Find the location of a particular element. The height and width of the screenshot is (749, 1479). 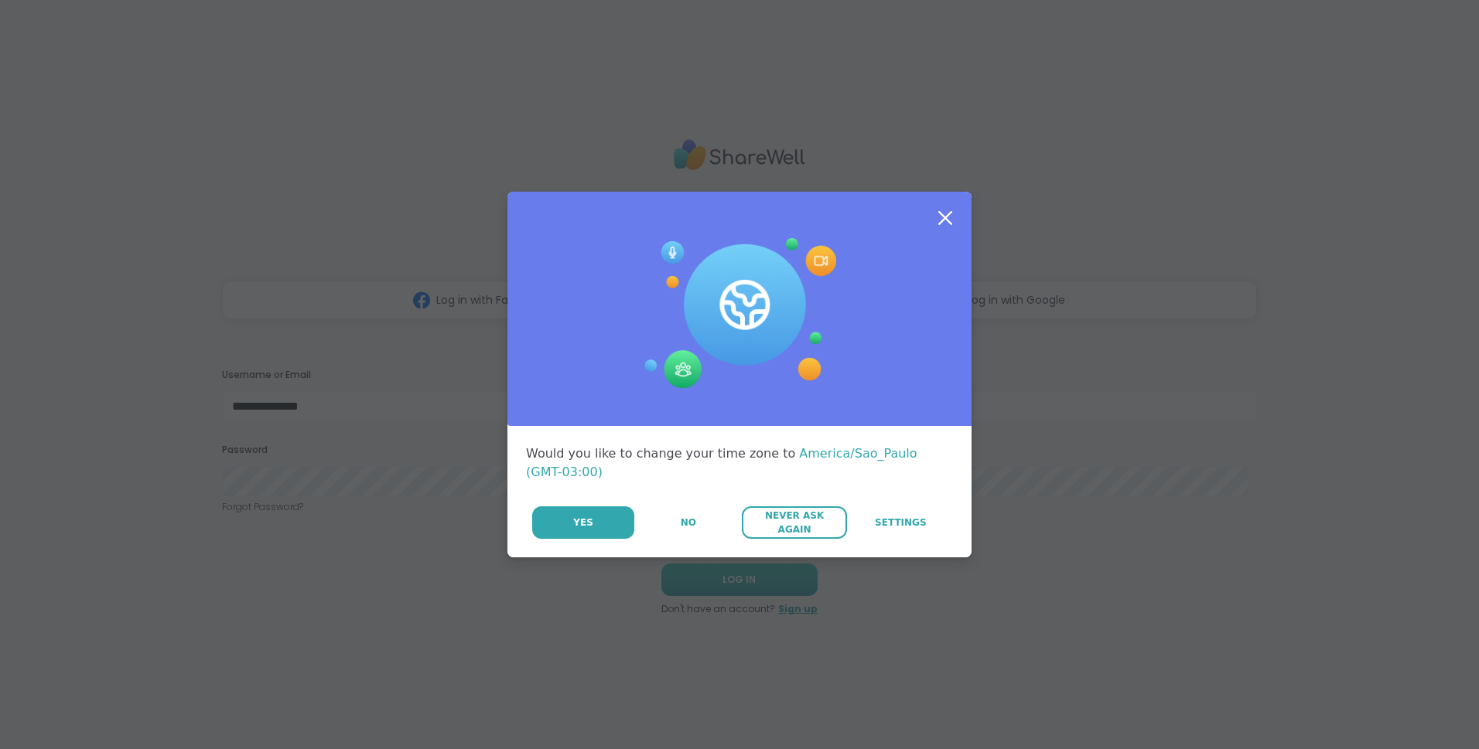

button: Never Ask Again is located at coordinates (794, 523).